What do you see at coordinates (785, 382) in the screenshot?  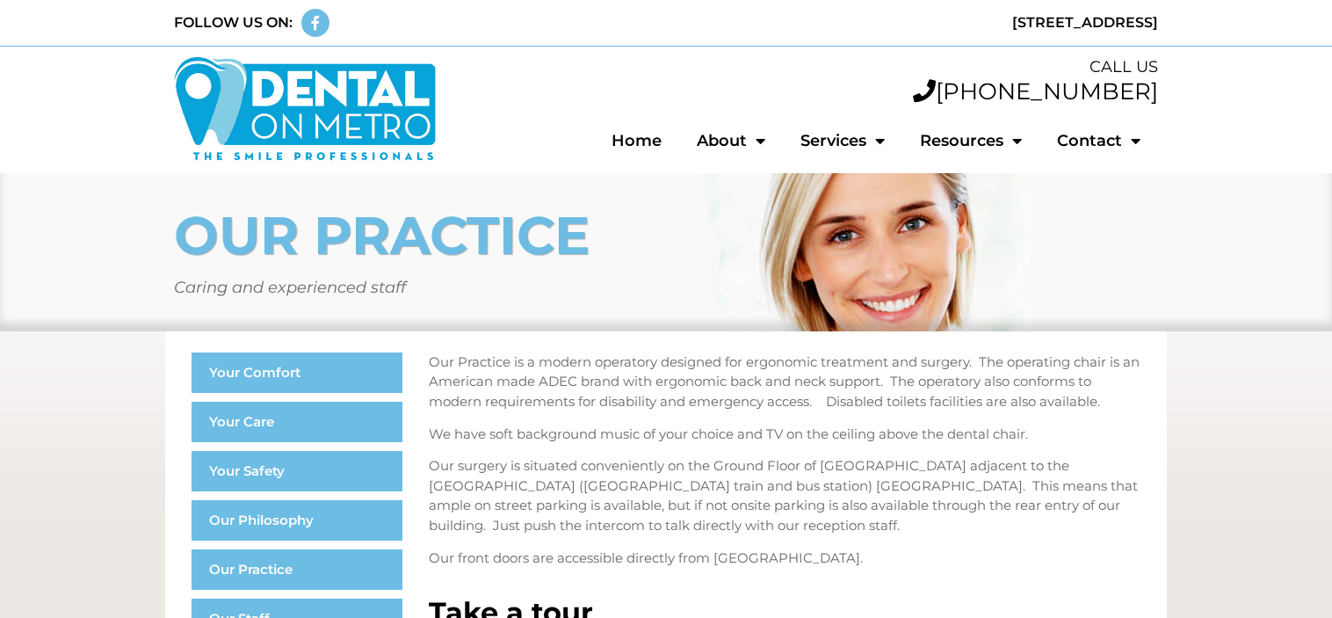 I see `p: Our Practice is a modern operatory designed for ergonomic treatment and surgery. The operating ch...` at bounding box center [785, 382].